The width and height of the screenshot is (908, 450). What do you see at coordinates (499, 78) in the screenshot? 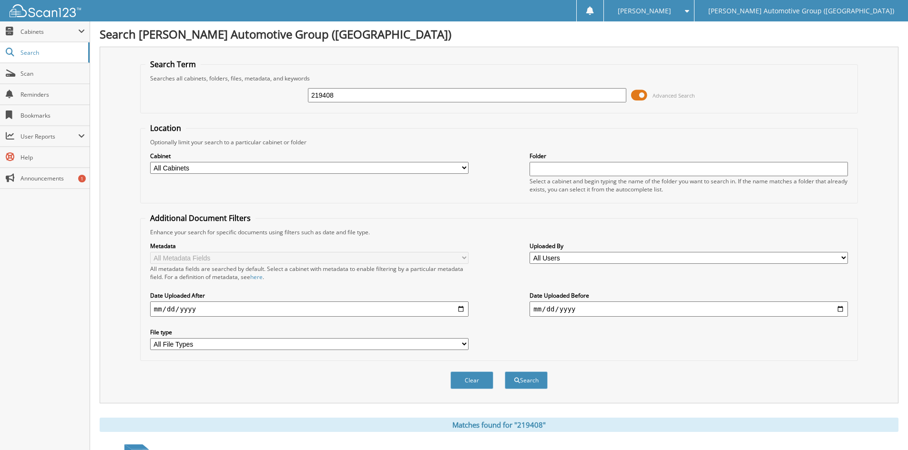
I see `div: Searches all cabinets, folders, files, metadata, and keywords` at bounding box center [499, 78].